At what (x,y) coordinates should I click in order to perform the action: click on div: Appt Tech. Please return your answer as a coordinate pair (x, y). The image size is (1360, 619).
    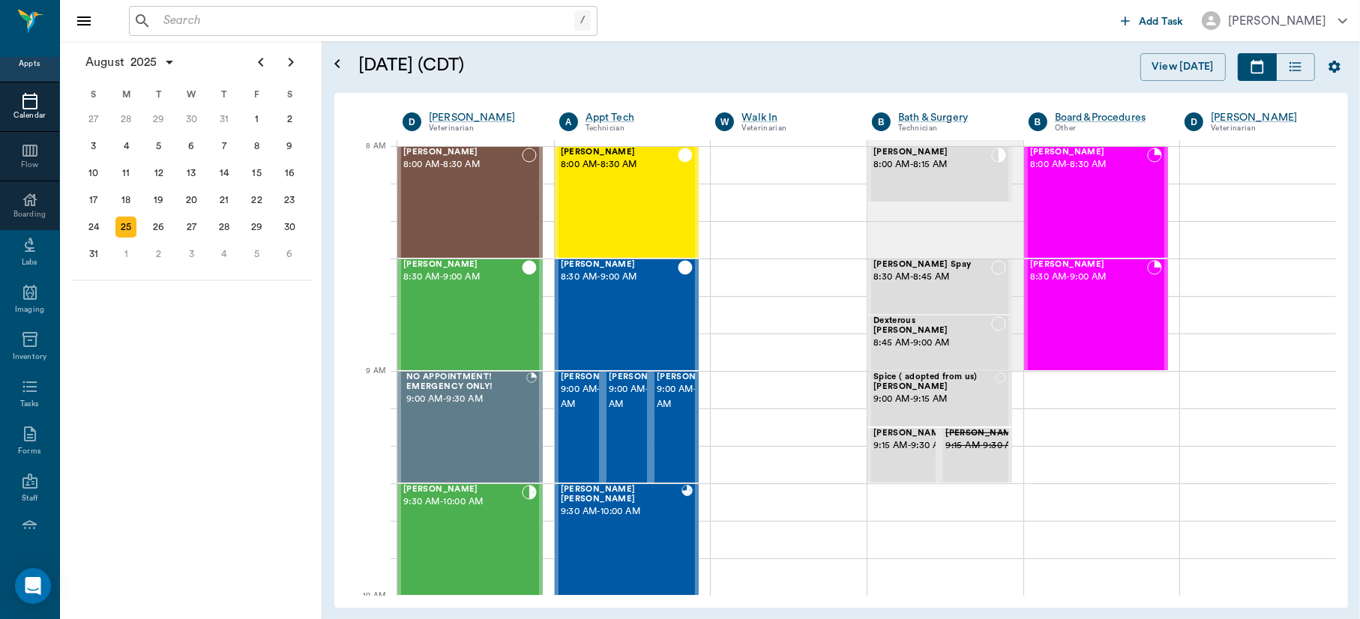
    Looking at the image, I should click on (640, 118).